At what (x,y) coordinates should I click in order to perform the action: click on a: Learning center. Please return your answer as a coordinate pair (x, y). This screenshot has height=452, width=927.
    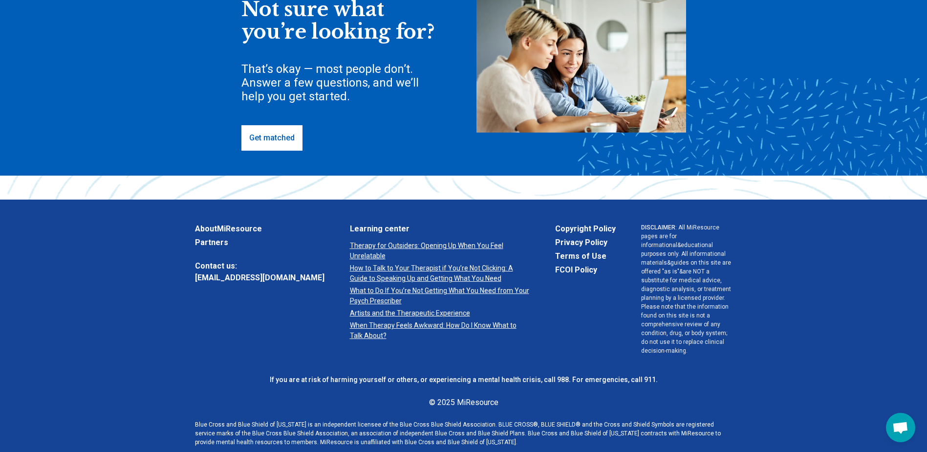
    Looking at the image, I should click on (440, 229).